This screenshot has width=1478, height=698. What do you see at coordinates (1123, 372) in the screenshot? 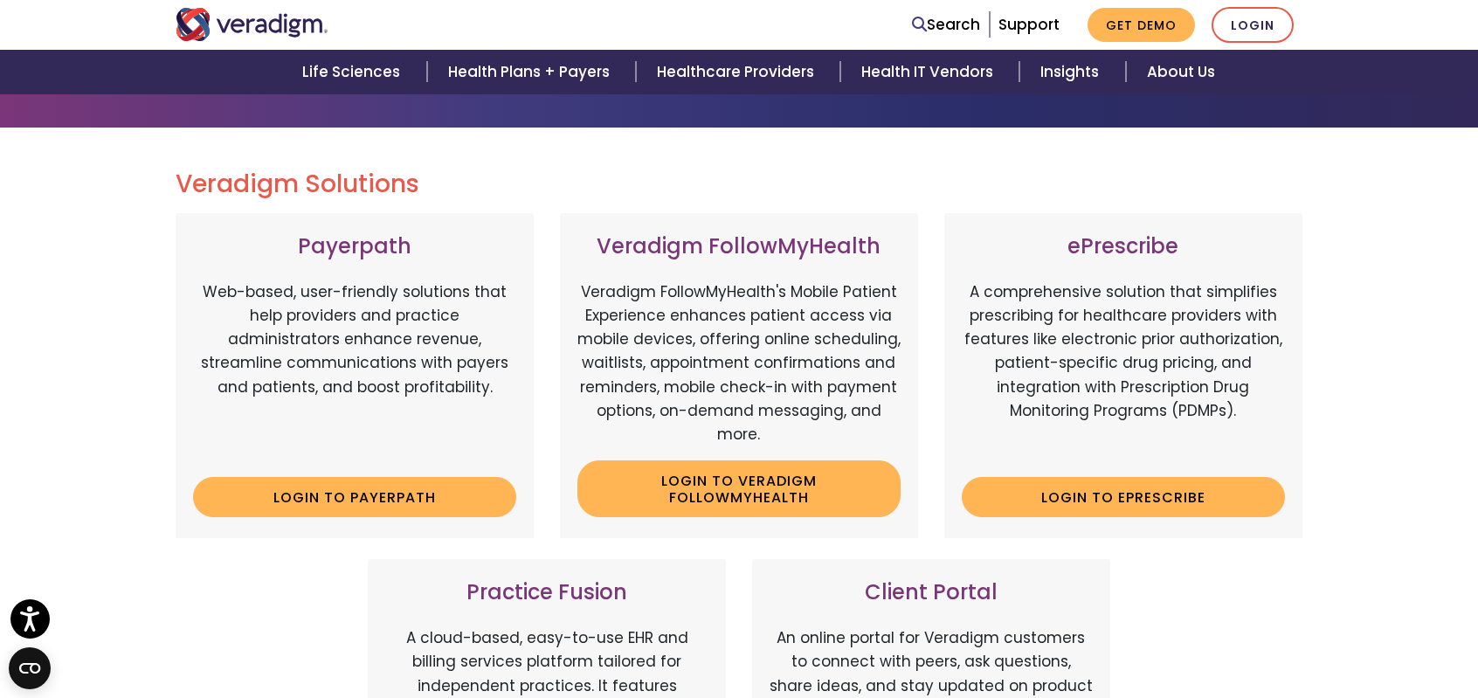
I see `p: A comprehensive solution that simplifies prescribing for healthcare providers with features like ...` at bounding box center [1123, 372].